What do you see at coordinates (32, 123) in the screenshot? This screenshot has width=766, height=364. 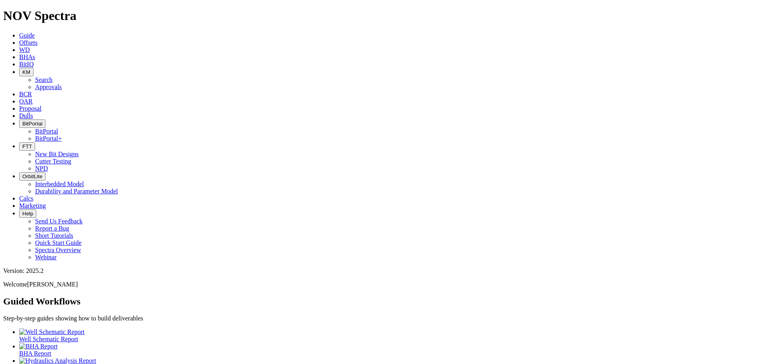 I see `span: BitPortal` at bounding box center [32, 123].